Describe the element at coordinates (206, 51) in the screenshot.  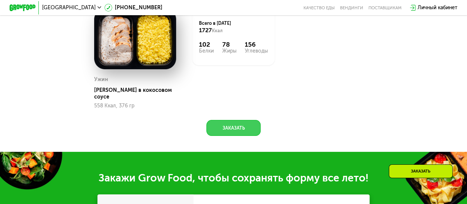
I see `div: Белки` at that location.